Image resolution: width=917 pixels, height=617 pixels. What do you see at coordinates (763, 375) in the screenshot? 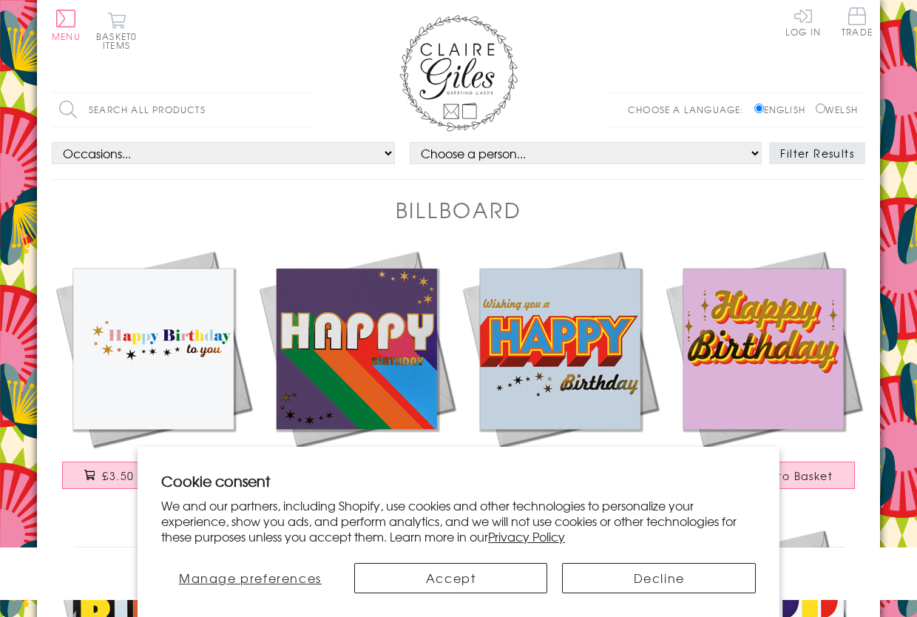
I see `a: Birthday Card, Happy Birthday, Pink background and stars, with gold foil £3.50 Add to Basket` at bounding box center [763, 375].